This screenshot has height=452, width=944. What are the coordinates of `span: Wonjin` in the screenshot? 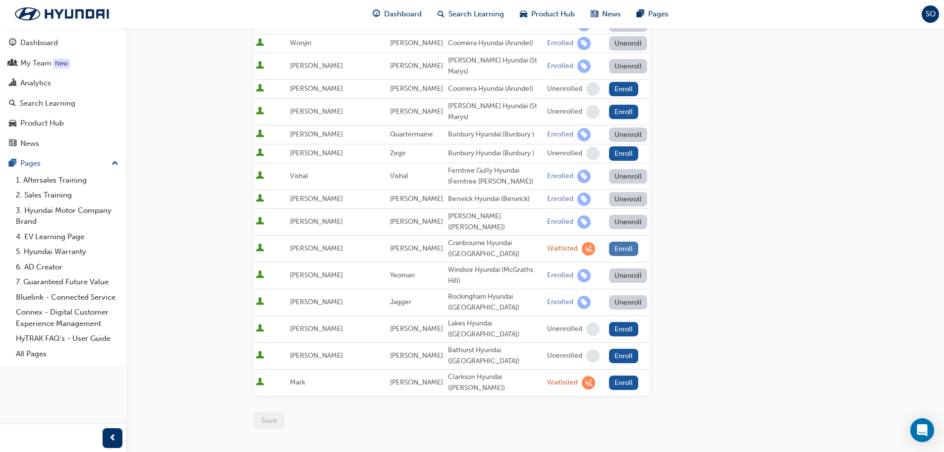 It's located at (300, 43).